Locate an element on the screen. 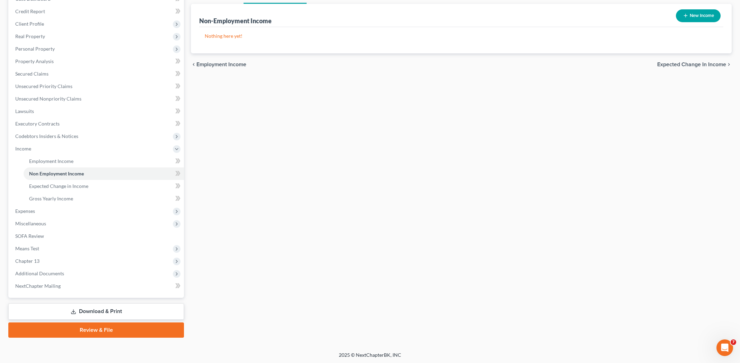 This screenshot has height=363, width=740. a: Credit Report is located at coordinates (97, 11).